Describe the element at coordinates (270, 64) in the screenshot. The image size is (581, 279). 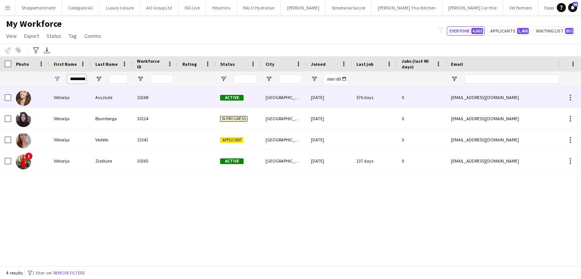
I see `span: City` at that location.